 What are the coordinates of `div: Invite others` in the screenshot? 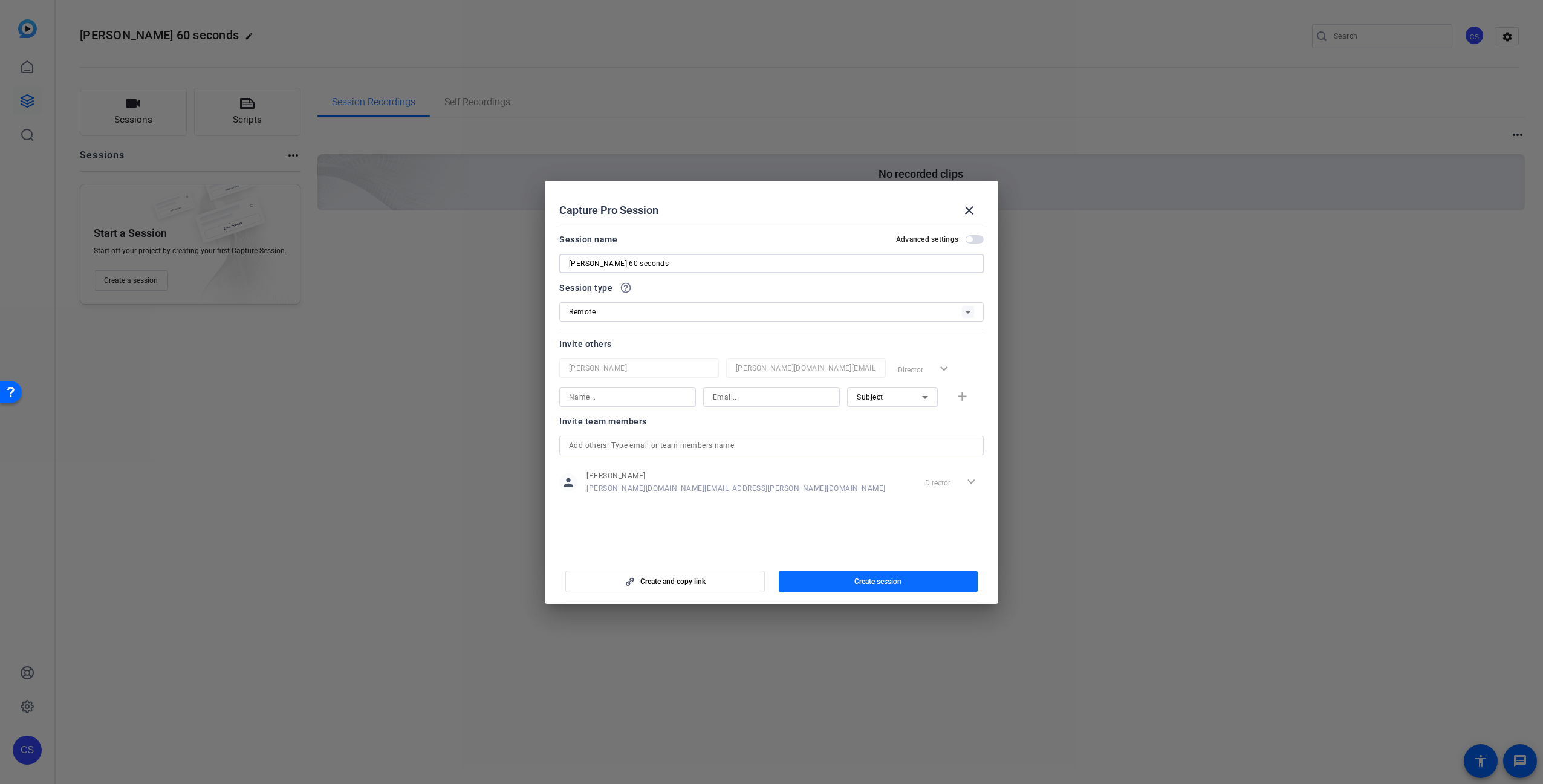 It's located at (772, 344).